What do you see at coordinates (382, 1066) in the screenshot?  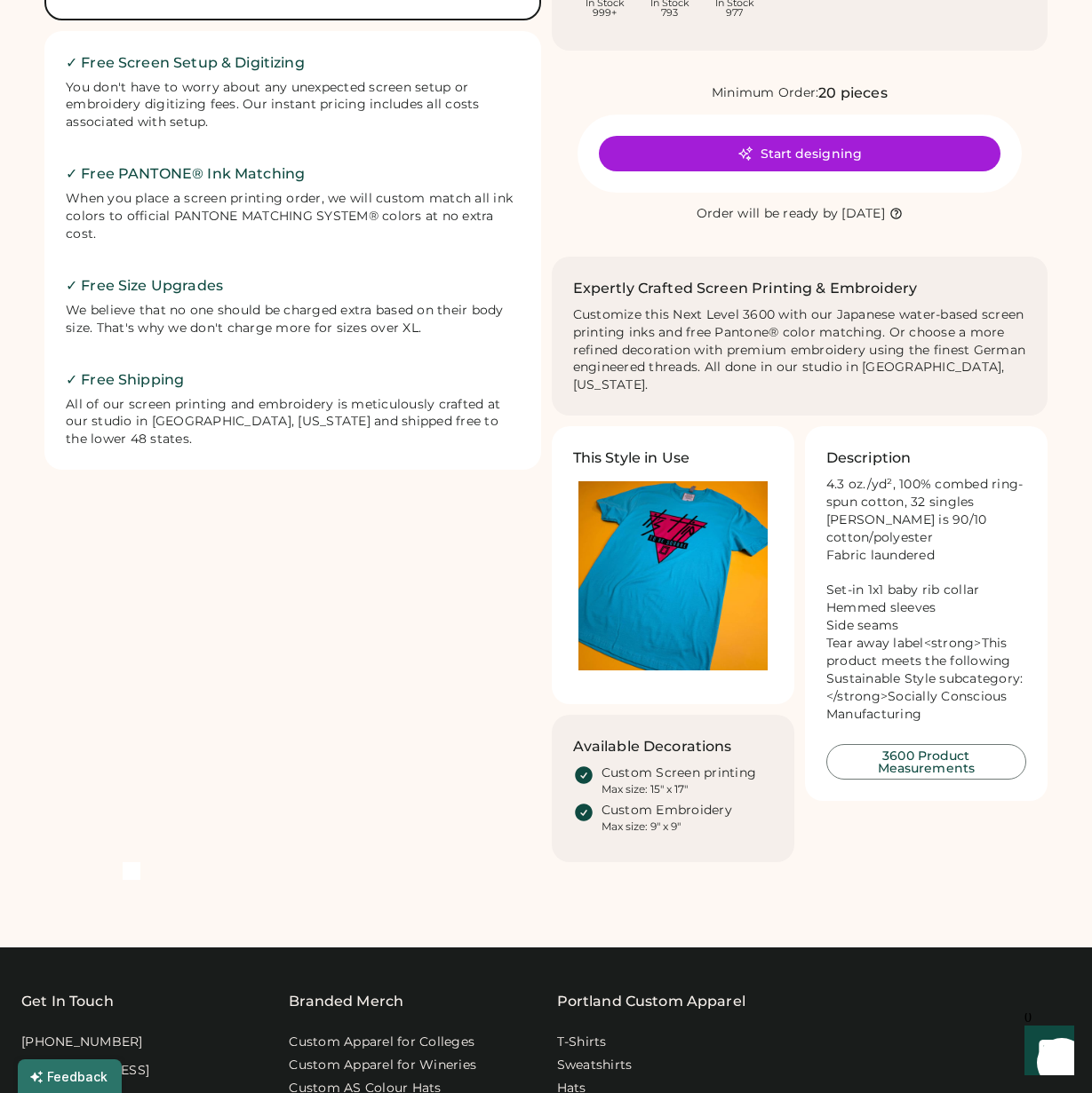 I see `a: Custom Apparel for Wineries` at bounding box center [382, 1066].